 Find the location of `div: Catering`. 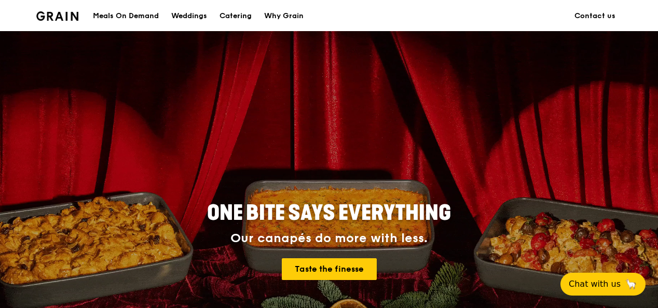

div: Catering is located at coordinates (236, 16).